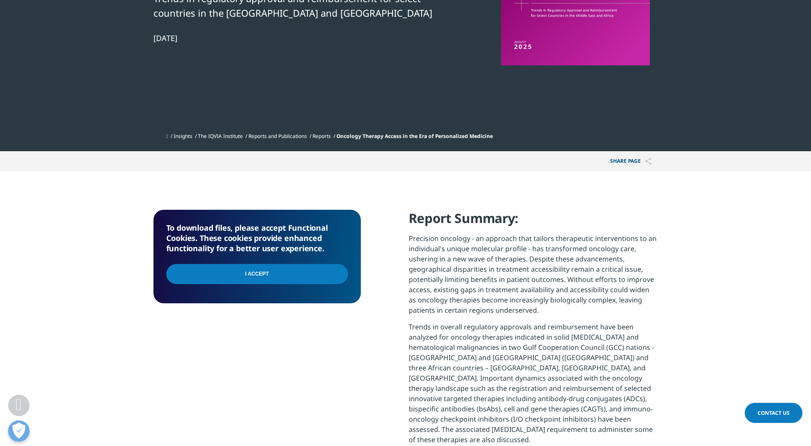 The height and width of the screenshot is (446, 811). Describe the element at coordinates (533, 277) in the screenshot. I see `p: Precision oncology - an approach that tailors therapeutic interventions to an individual's unique...` at that location.